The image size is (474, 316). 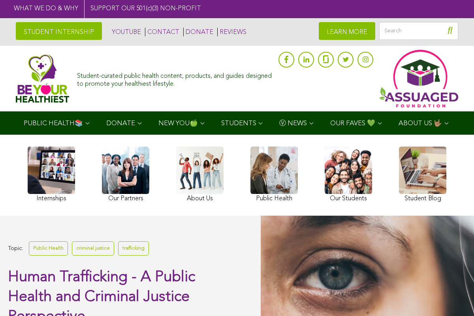 I want to click on a: trafficking, so click(x=133, y=248).